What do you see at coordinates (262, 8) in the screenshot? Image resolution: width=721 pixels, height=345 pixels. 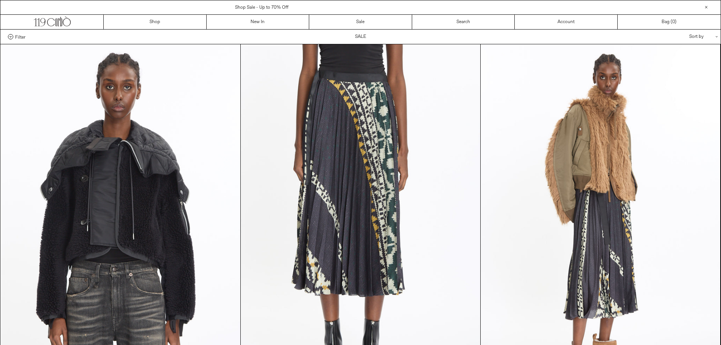 I see `span: Shop Sale - Up to 70% Off` at bounding box center [262, 8].